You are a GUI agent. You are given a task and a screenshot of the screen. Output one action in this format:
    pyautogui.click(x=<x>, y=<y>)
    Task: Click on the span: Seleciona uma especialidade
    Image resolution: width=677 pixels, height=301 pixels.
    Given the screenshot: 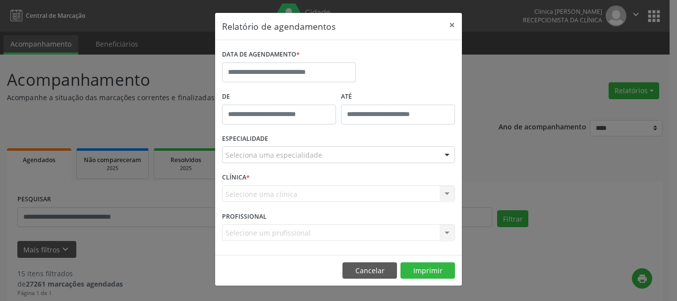 What is the action you would take?
    pyautogui.click(x=274, y=155)
    